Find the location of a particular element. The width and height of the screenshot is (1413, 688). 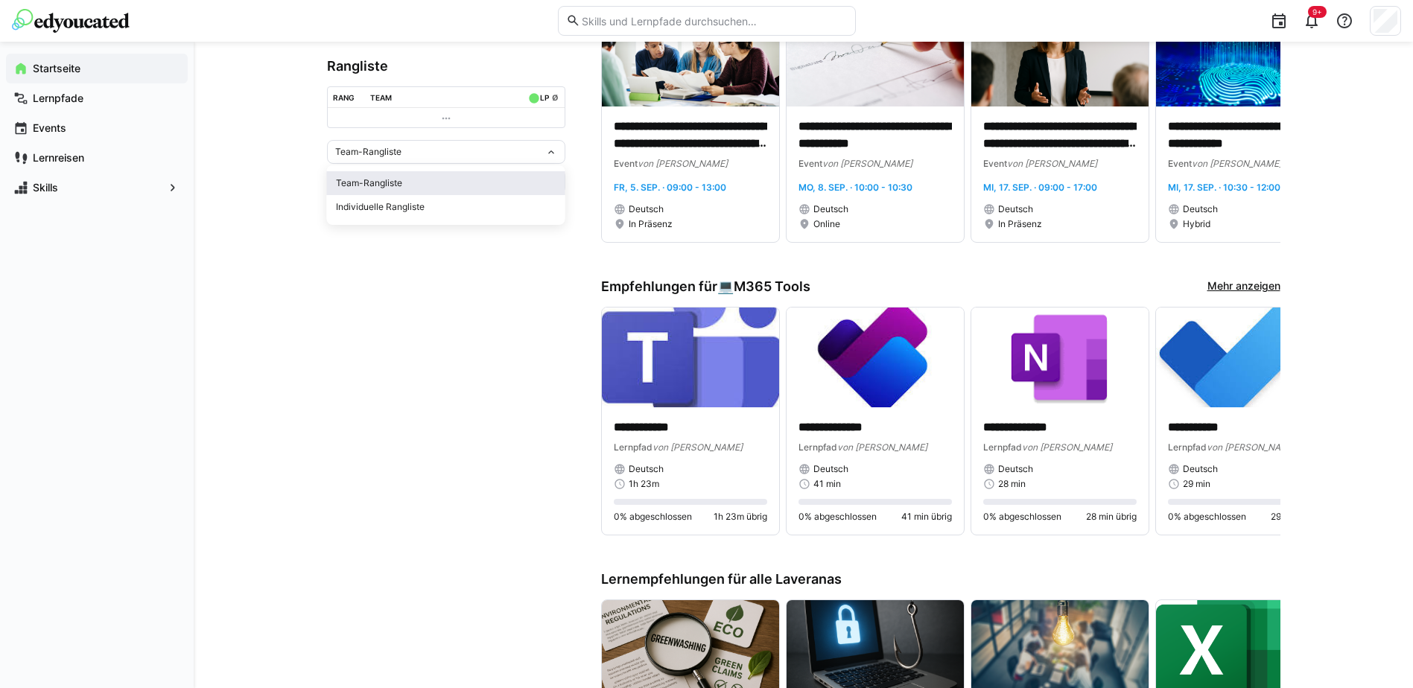

span: Mi, 17. Sep. · 10:30 - 12:00 is located at coordinates (1224, 187).